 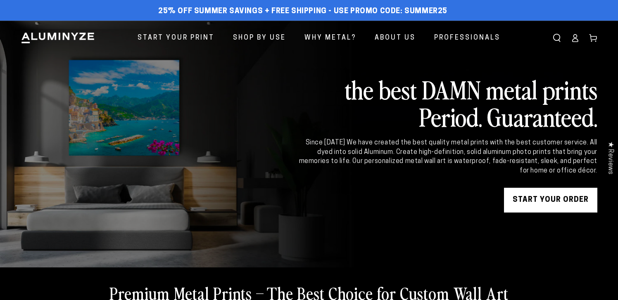 What do you see at coordinates (447, 103) in the screenshot?
I see `h2: the best DAMN metal prints Period. Guaranteed.` at bounding box center [447, 103].